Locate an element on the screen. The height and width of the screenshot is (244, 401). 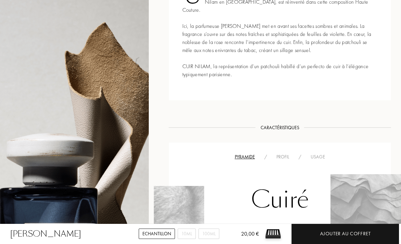
div: Cuiré is located at coordinates (280, 202).